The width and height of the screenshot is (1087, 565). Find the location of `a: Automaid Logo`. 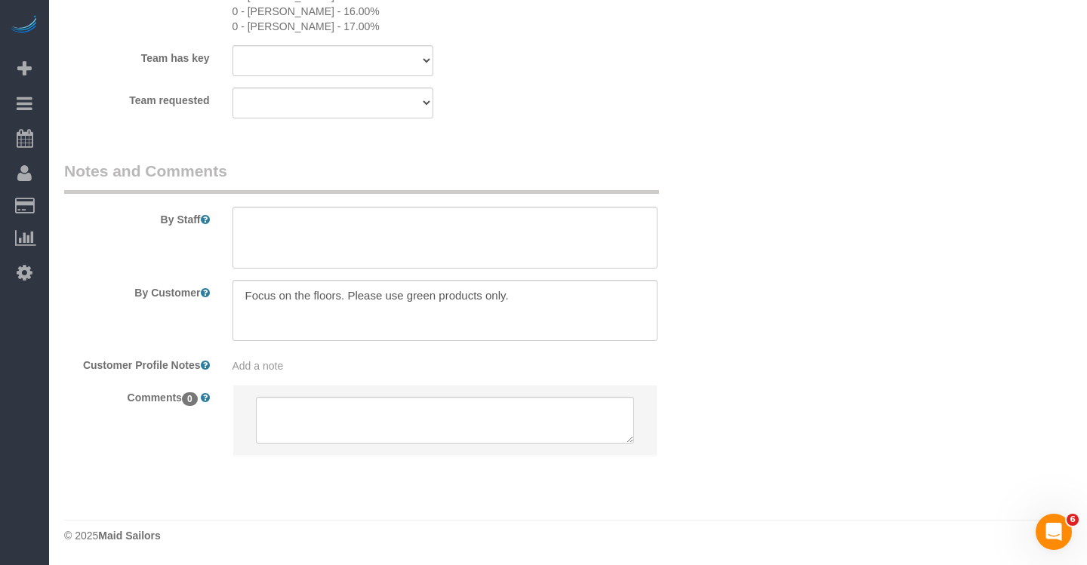

a: Automaid Logo is located at coordinates (24, 26).